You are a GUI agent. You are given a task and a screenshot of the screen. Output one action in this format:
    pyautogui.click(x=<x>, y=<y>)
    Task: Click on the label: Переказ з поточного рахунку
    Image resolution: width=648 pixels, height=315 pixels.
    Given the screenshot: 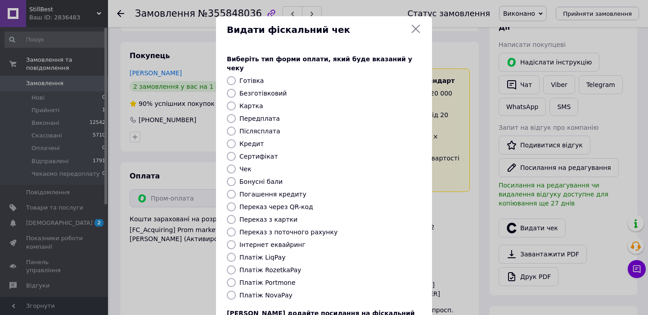 What is the action you would take?
    pyautogui.click(x=288, y=232)
    